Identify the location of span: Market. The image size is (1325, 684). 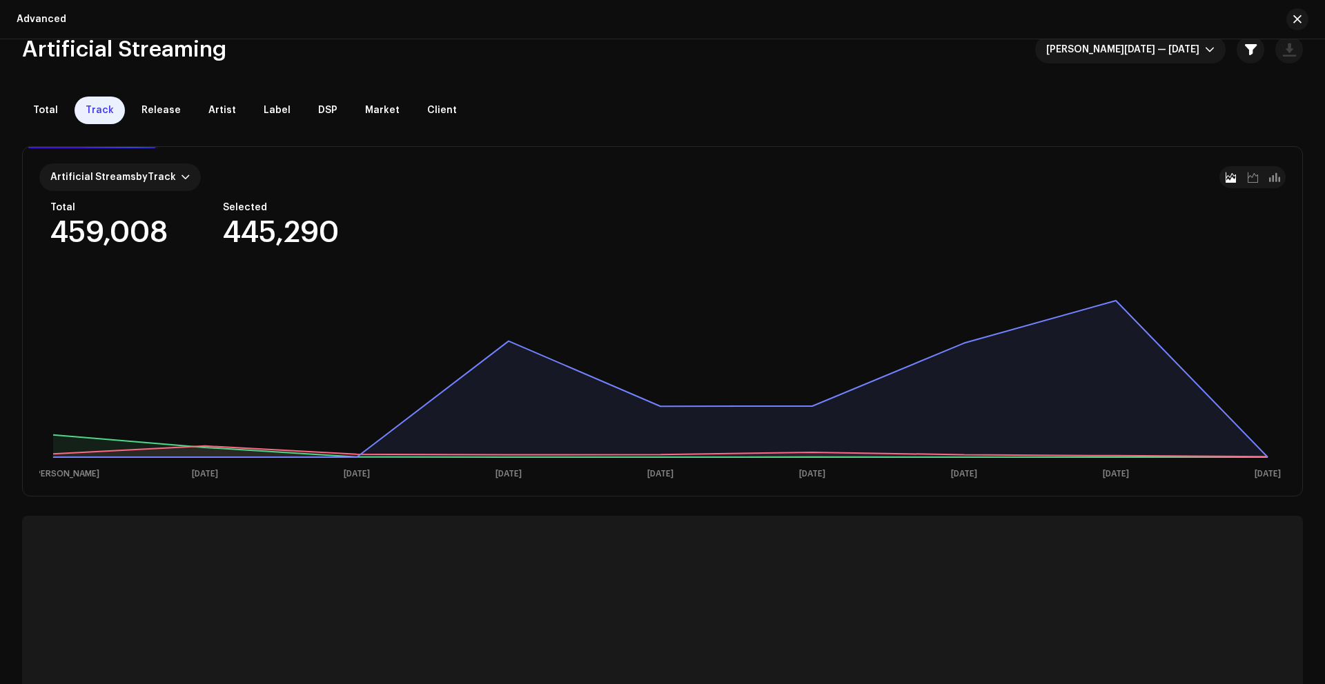
(382, 110).